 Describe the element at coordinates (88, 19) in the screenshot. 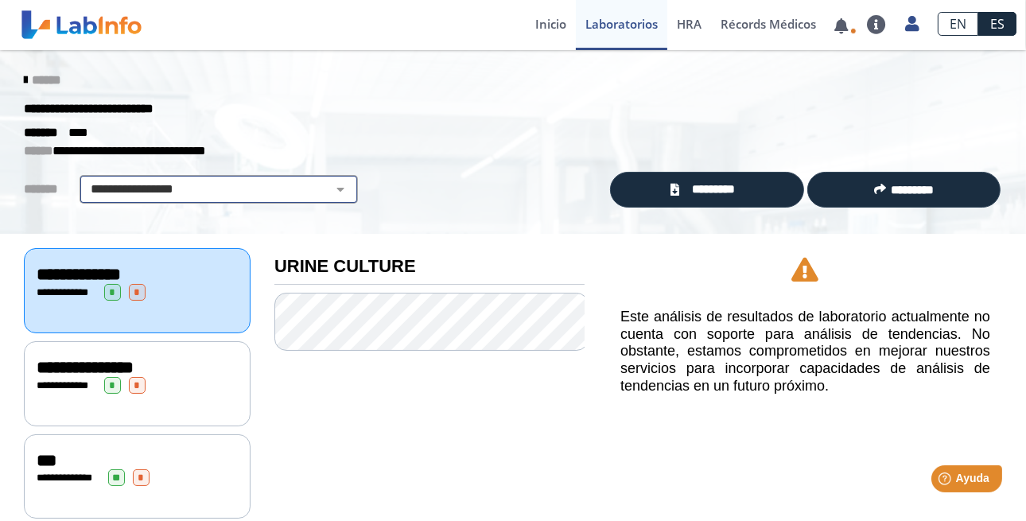

I see `span: Ayuda` at that location.